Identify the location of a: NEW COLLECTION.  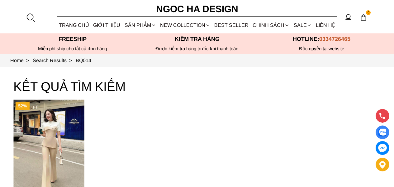
(185, 25).